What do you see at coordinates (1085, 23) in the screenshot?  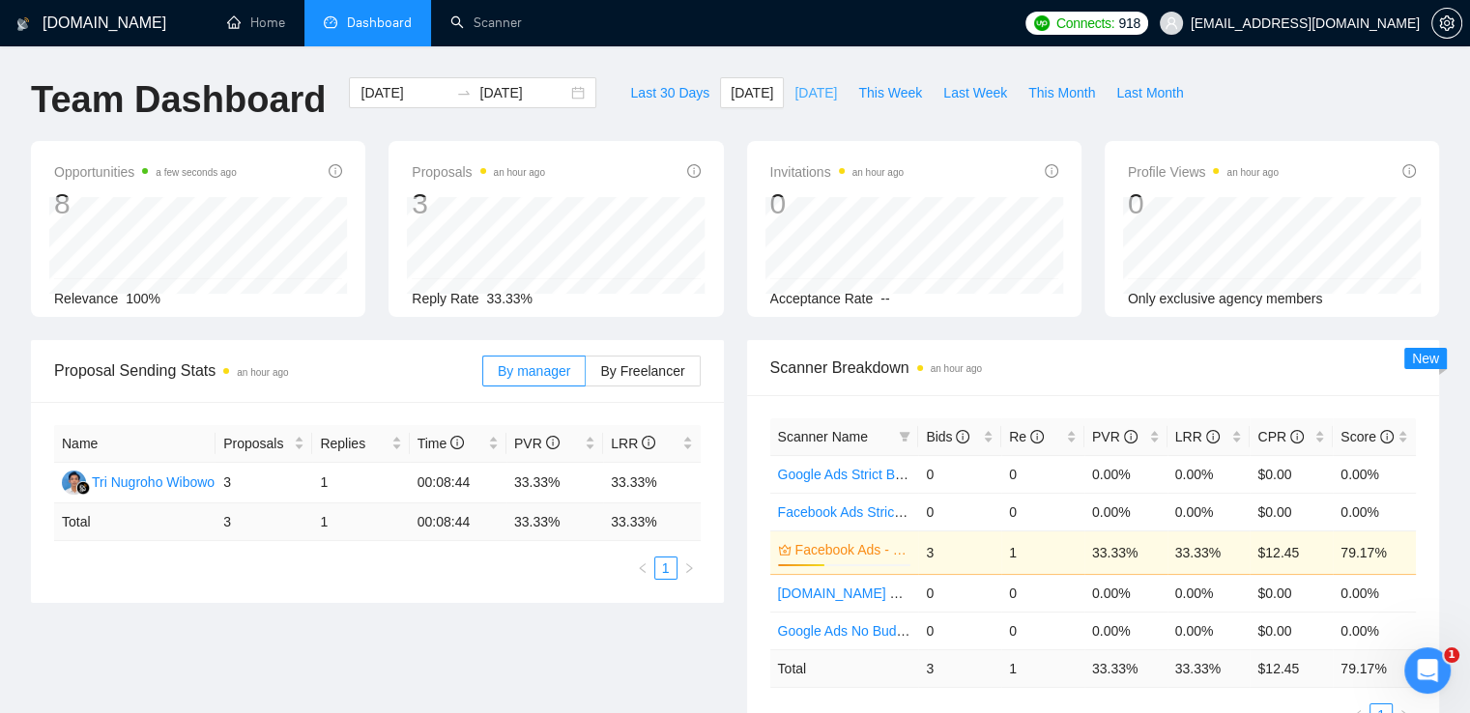 I see `span: Connects:` at bounding box center [1085, 23].